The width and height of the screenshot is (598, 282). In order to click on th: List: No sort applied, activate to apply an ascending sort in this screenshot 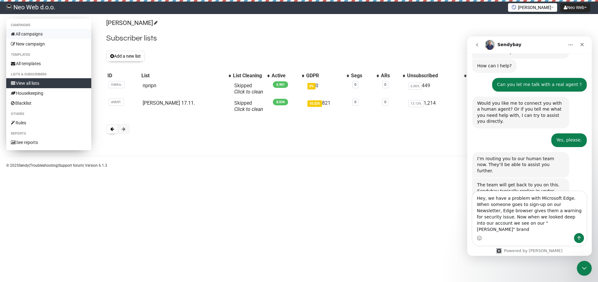, I will do `click(186, 76)`.